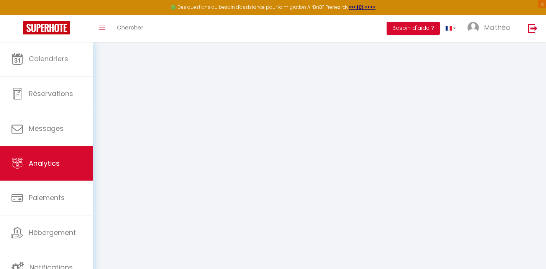 This screenshot has width=546, height=269. I want to click on span: Chercher, so click(130, 27).